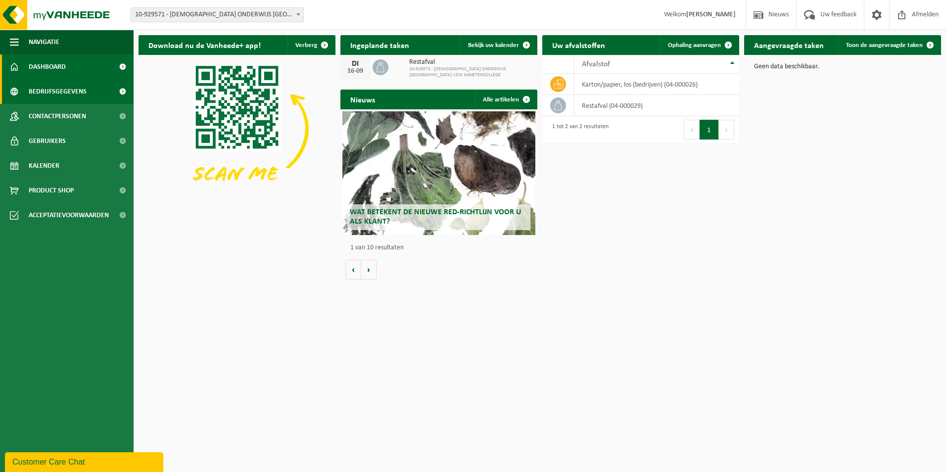 The image size is (946, 472). I want to click on div: DI, so click(355, 64).